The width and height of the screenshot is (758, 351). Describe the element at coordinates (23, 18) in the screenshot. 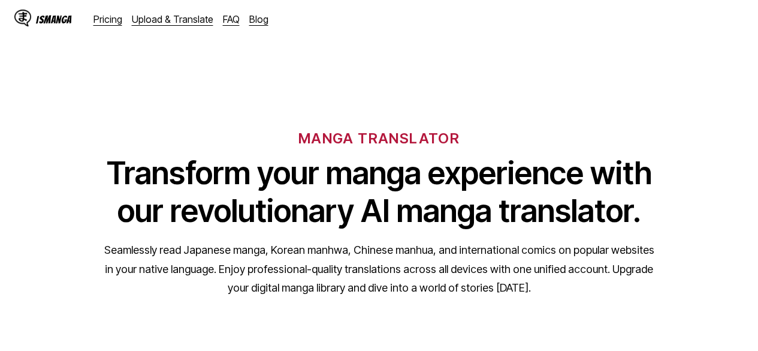

I see `img: IsManga Logo` at that location.